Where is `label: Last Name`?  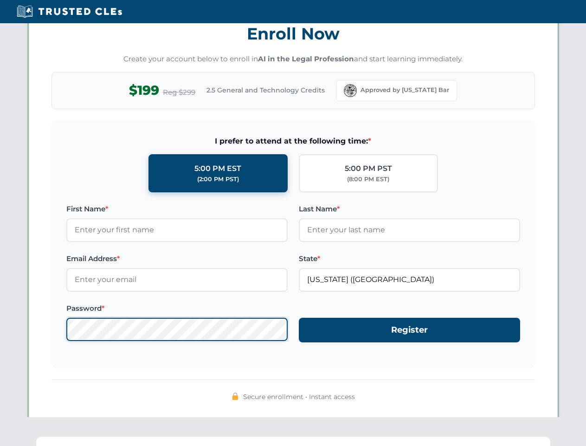
label: Last Name is located at coordinates (409, 209).